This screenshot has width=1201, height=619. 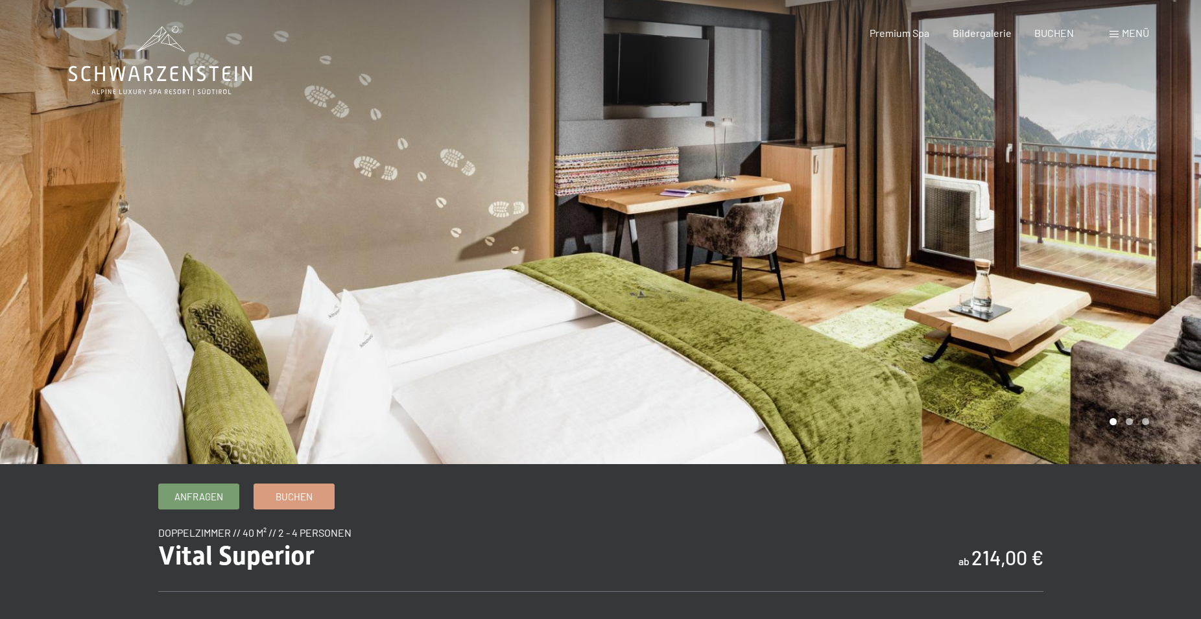 I want to click on span: Vital Superior, so click(x=236, y=556).